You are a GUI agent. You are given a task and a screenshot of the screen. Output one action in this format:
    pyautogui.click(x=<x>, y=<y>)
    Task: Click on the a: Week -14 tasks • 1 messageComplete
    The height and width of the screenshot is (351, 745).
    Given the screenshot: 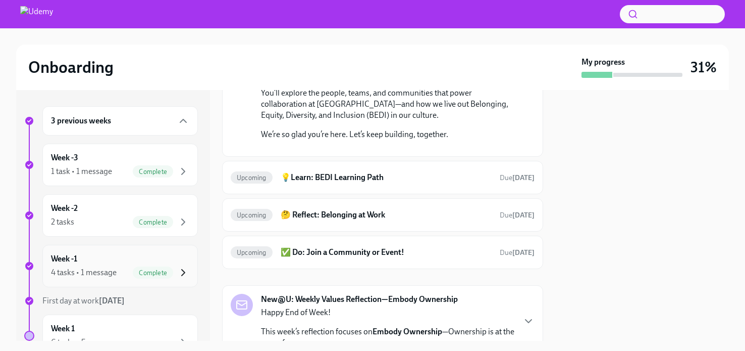 What is the action you would take?
    pyautogui.click(x=111, y=266)
    